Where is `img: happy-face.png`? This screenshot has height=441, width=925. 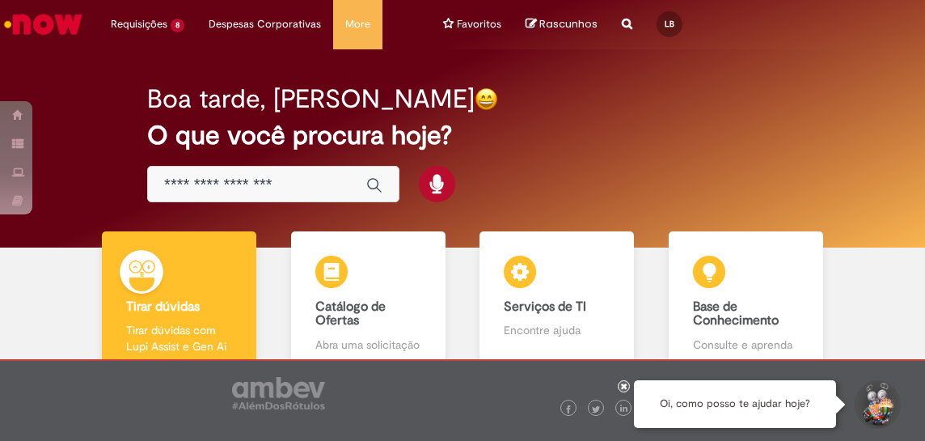
img: happy-face.png is located at coordinates (486, 99).